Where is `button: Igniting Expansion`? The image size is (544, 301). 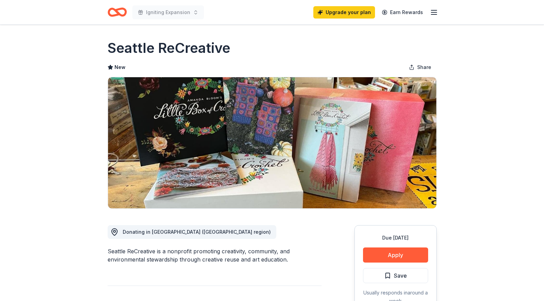
button: Igniting Expansion is located at coordinates (168, 12).